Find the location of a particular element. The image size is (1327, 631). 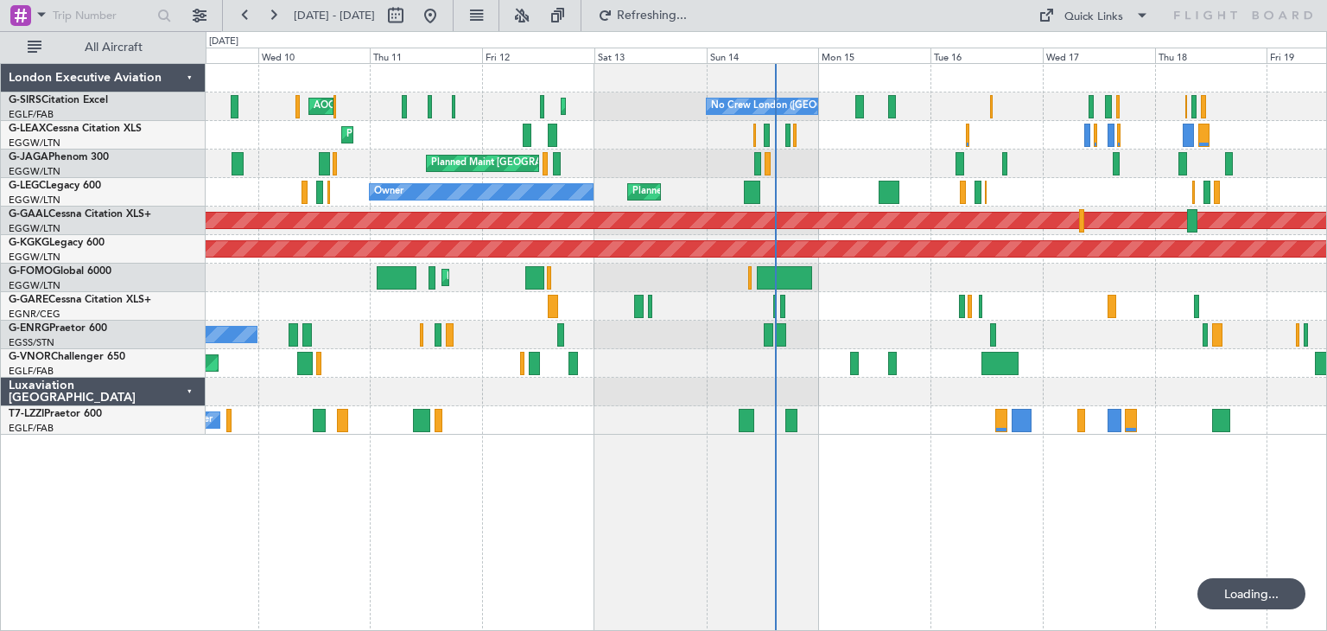

a: G-LEGCLegacy 600 is located at coordinates (54, 186).